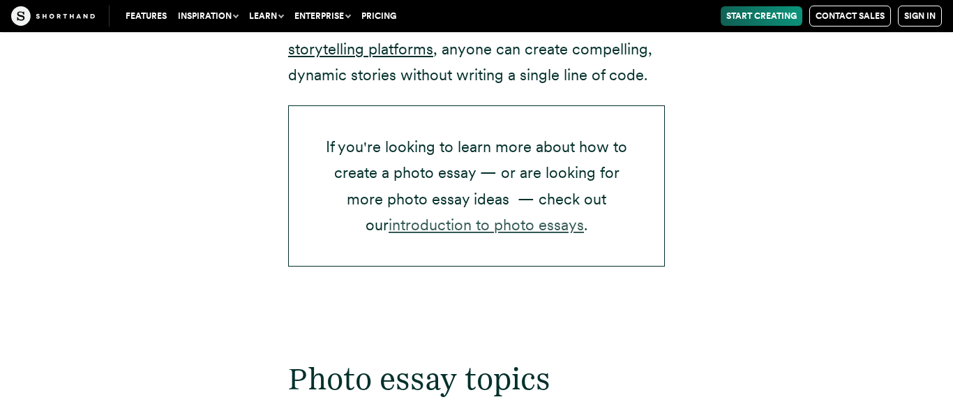 The height and width of the screenshot is (418, 953). What do you see at coordinates (477, 186) in the screenshot?
I see `p: If you're looking to learn more about how to create a photo essay — or are looking for more photo...` at bounding box center [477, 186].